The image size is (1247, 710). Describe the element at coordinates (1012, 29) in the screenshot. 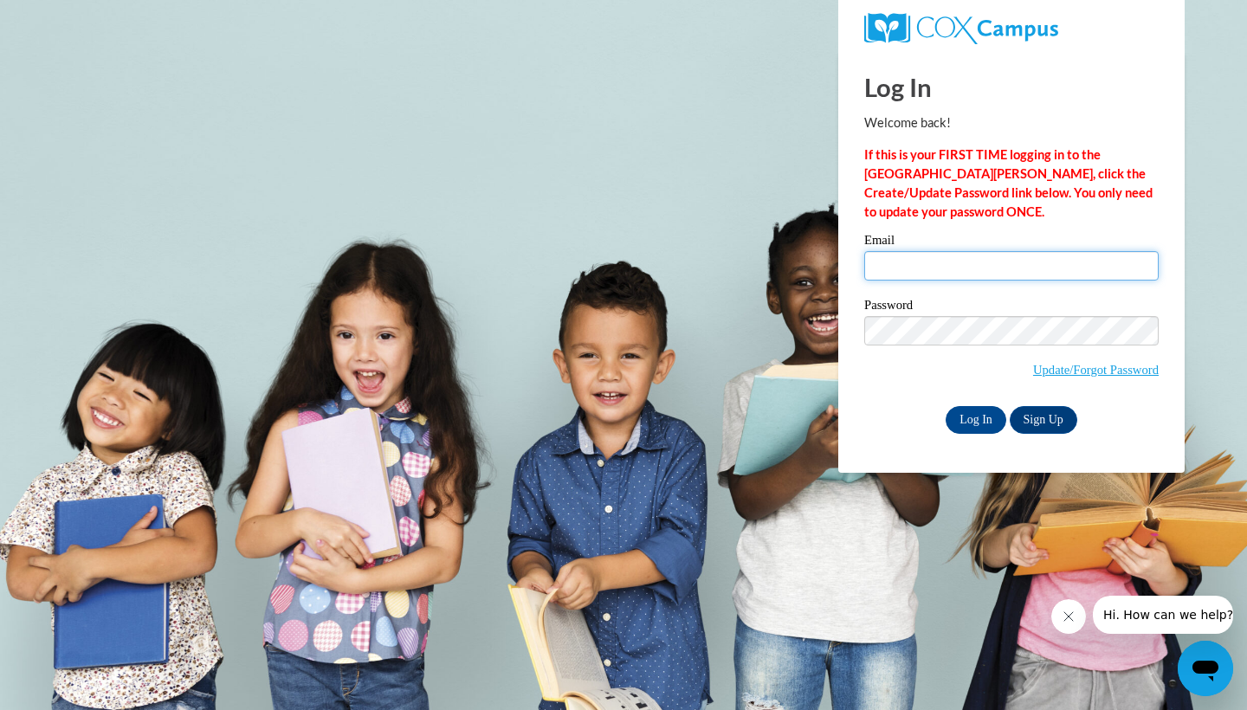

I see `a: COX Campus` at that location.